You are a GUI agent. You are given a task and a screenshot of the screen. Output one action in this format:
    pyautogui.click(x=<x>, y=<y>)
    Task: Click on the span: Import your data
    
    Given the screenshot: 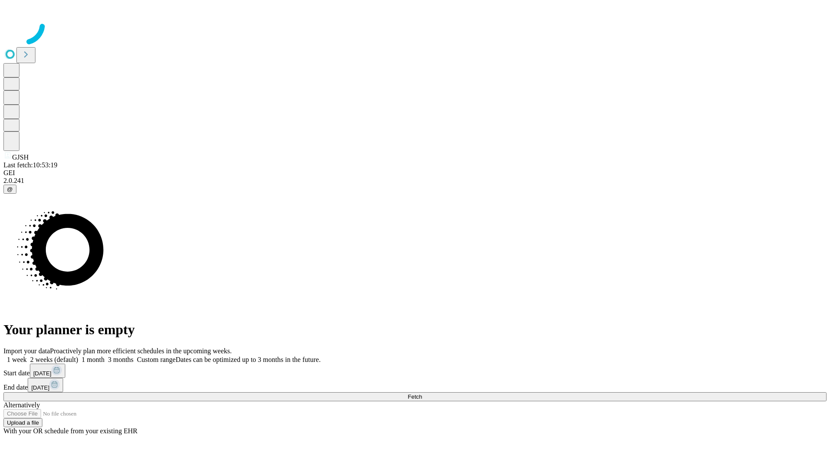 What is the action you would take?
    pyautogui.click(x=27, y=351)
    